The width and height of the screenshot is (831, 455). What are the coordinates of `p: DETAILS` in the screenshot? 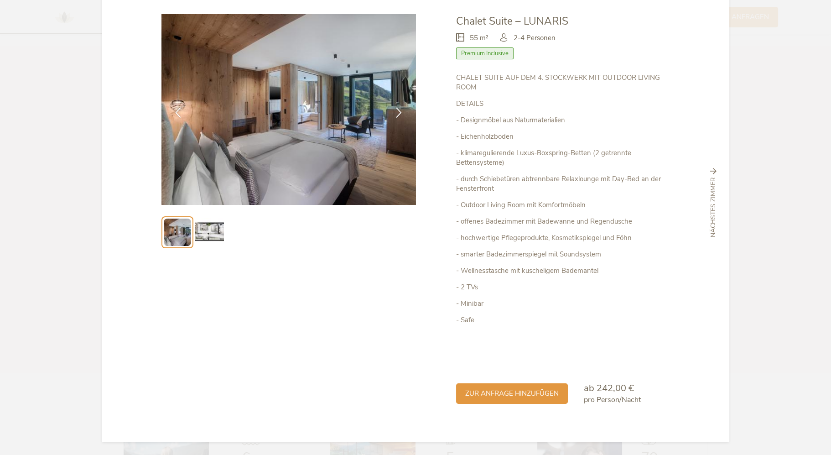 It's located at (563, 104).